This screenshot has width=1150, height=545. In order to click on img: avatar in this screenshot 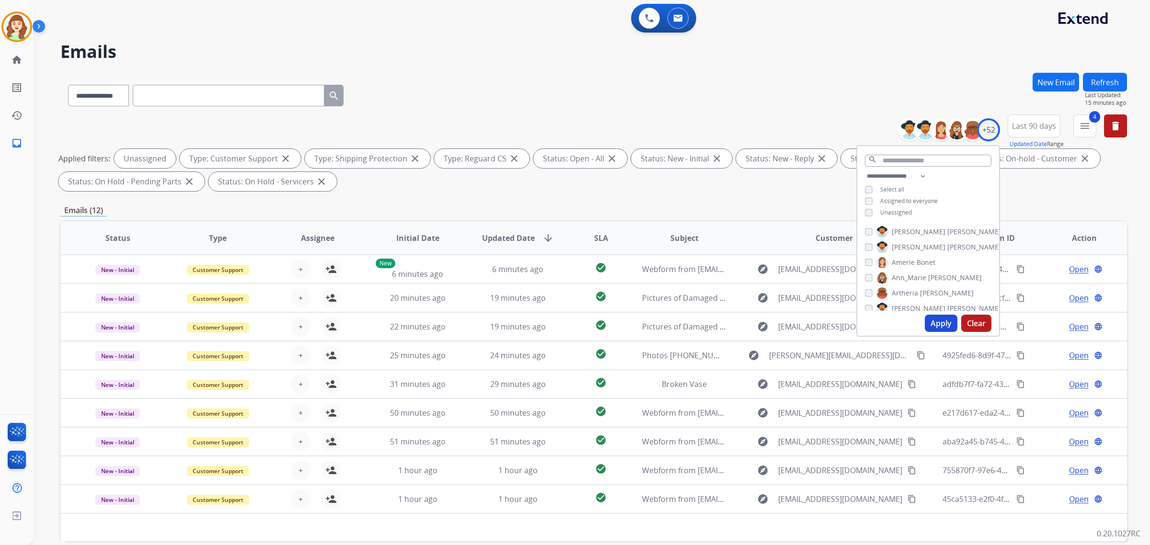, I will do `click(17, 27)`.